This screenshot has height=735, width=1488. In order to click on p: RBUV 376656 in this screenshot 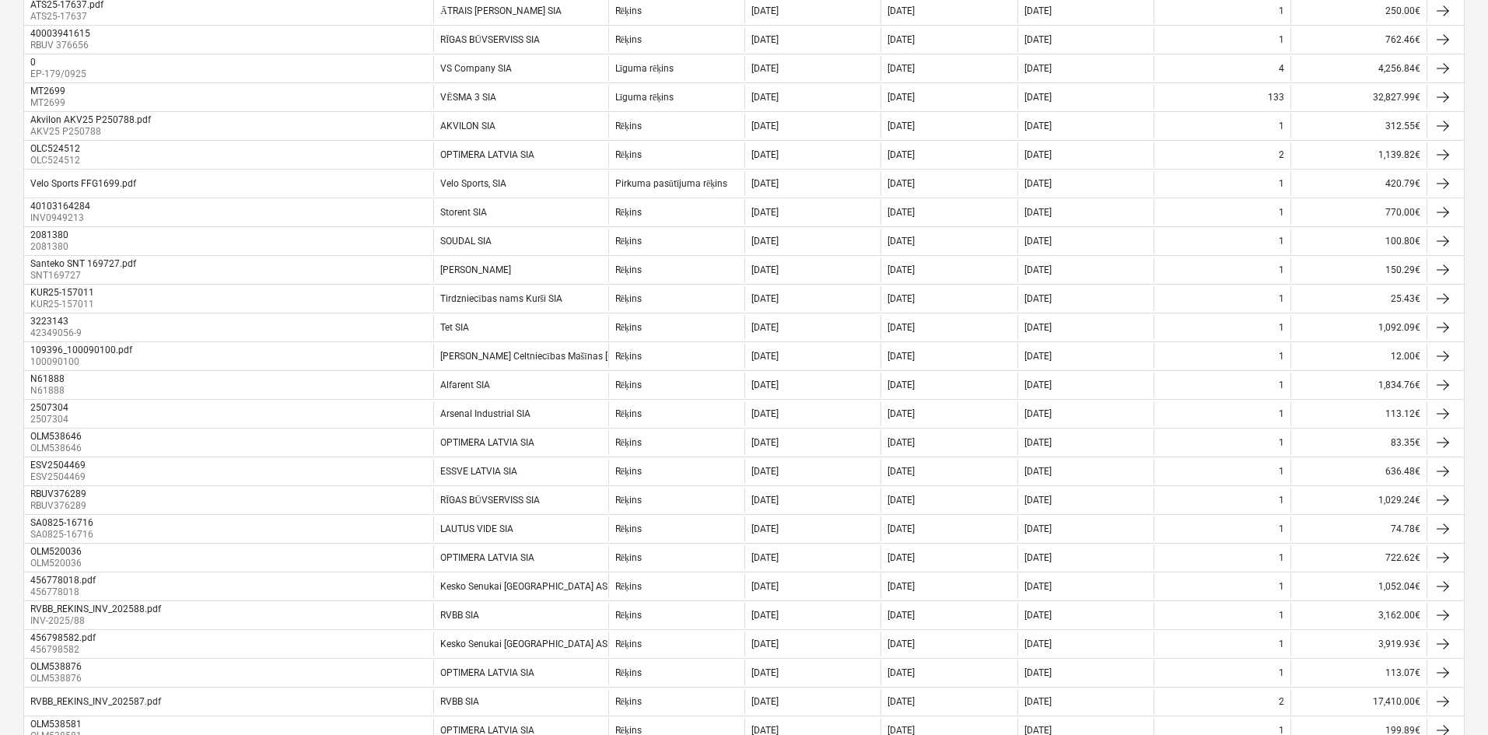, I will do `click(61, 45)`.